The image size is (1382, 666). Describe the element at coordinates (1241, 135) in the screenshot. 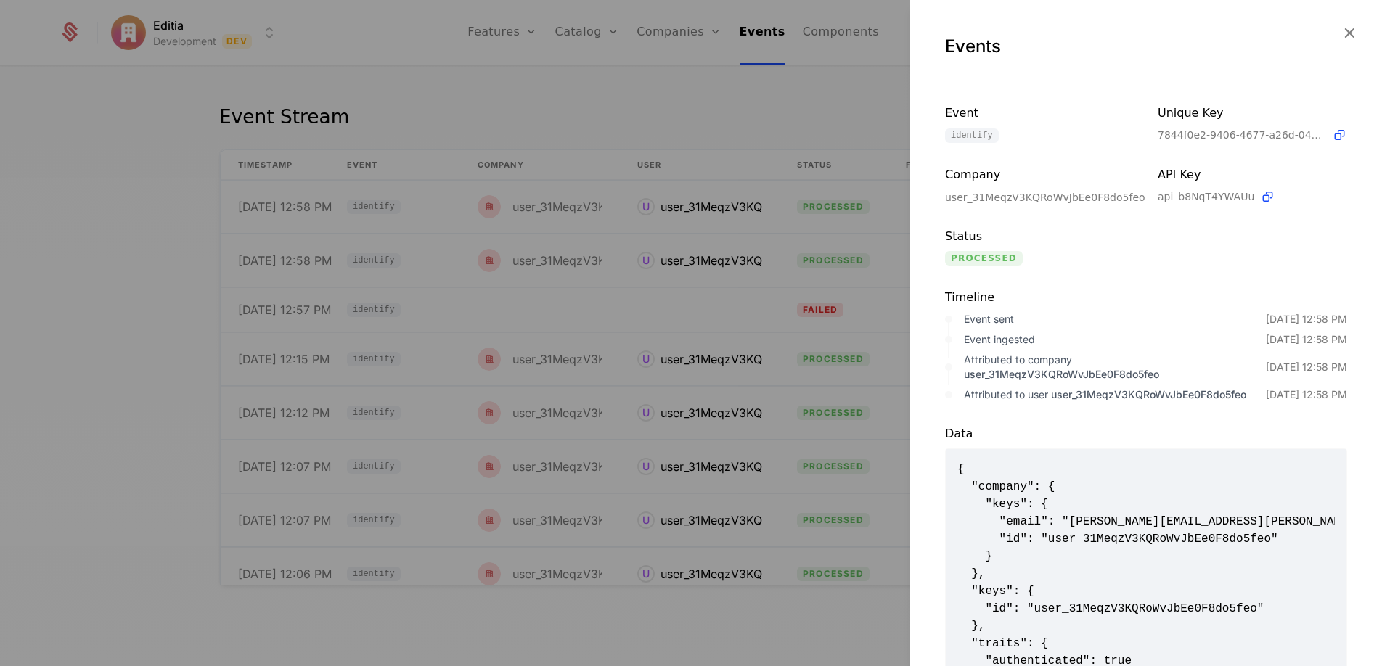

I see `span: 7844f0e2-9406-4677-a26d-044b549a93bf` at that location.